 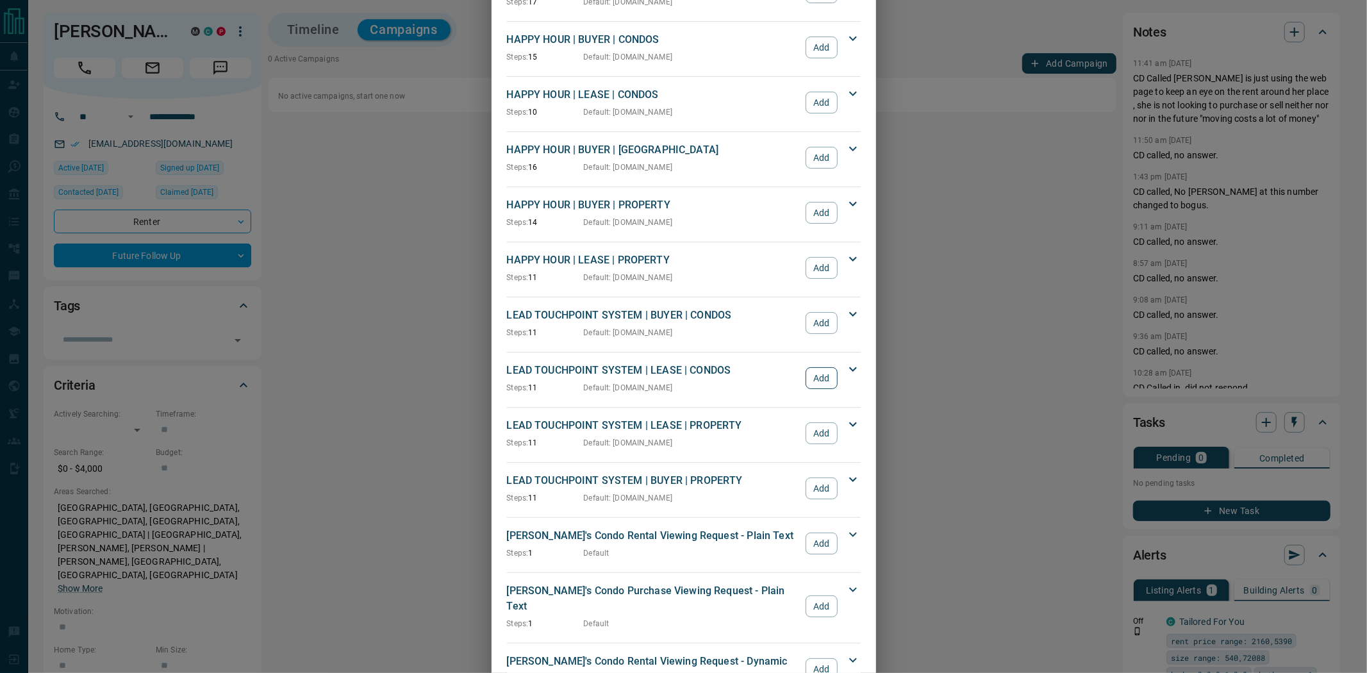 I want to click on p: HAPPY HOUR | LEASE | PROPERTY, so click(x=653, y=260).